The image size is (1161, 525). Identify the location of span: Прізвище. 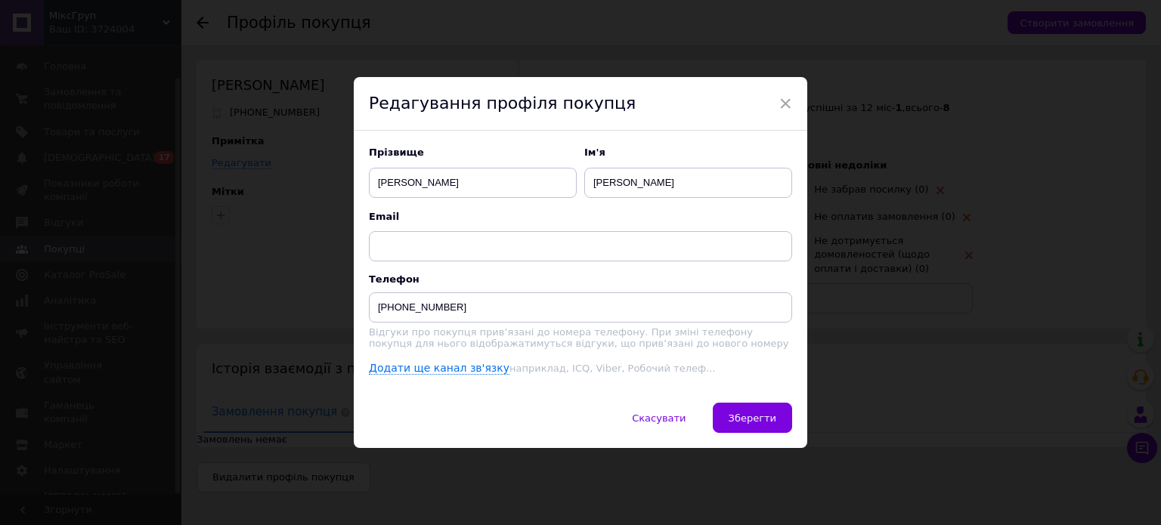
(472, 153).